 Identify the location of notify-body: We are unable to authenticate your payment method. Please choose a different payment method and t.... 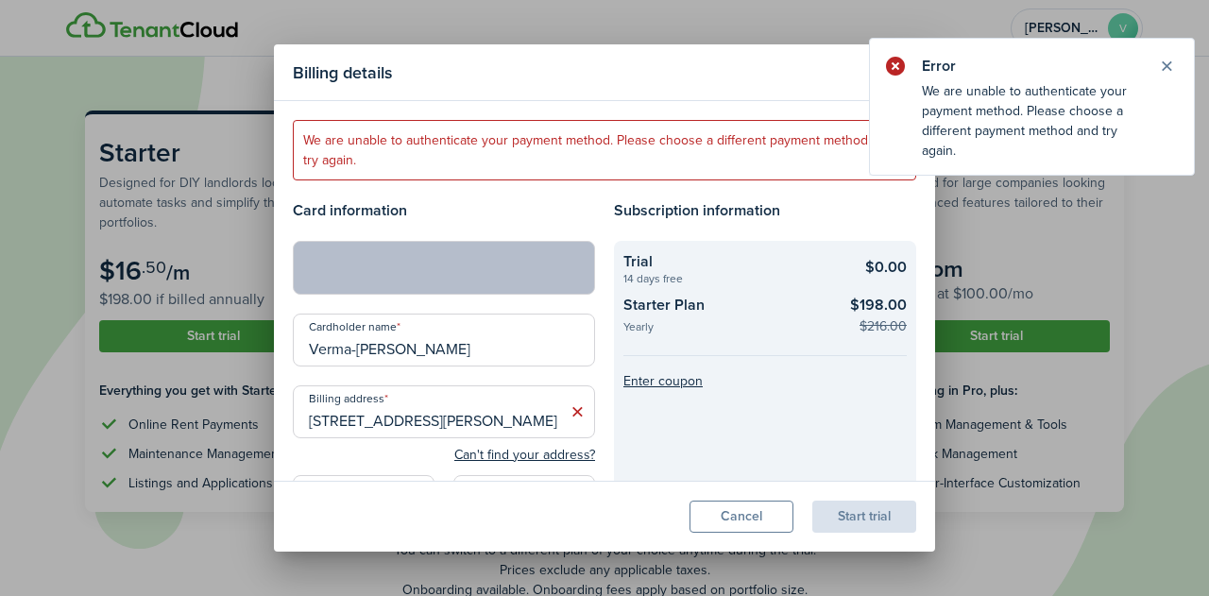
(1031, 127).